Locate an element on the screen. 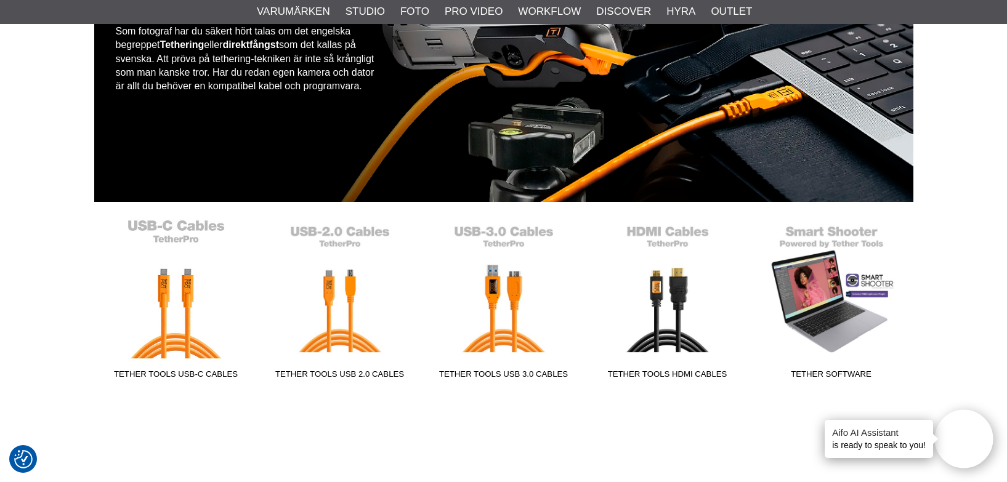 The image size is (1007, 482). a: Tether Tools USB-C Cables is located at coordinates (176, 302).